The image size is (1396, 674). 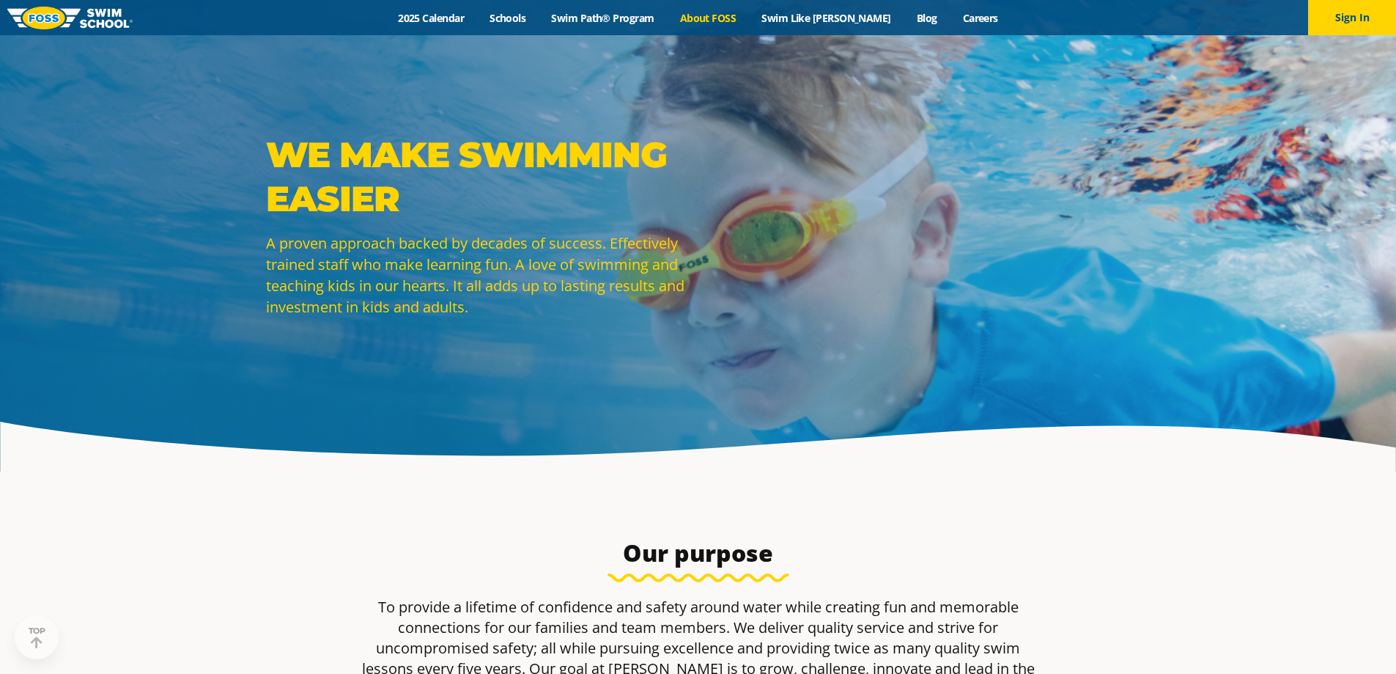 I want to click on a: Careers, so click(x=980, y=18).